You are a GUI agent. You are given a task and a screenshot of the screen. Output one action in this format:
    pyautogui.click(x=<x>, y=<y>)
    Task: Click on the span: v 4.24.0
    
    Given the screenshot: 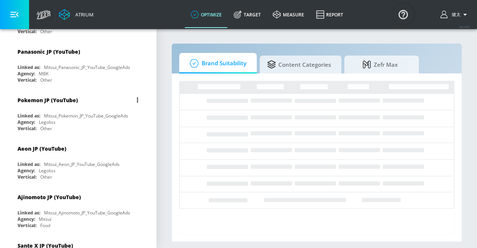 What is the action you would take?
    pyautogui.click(x=464, y=26)
    